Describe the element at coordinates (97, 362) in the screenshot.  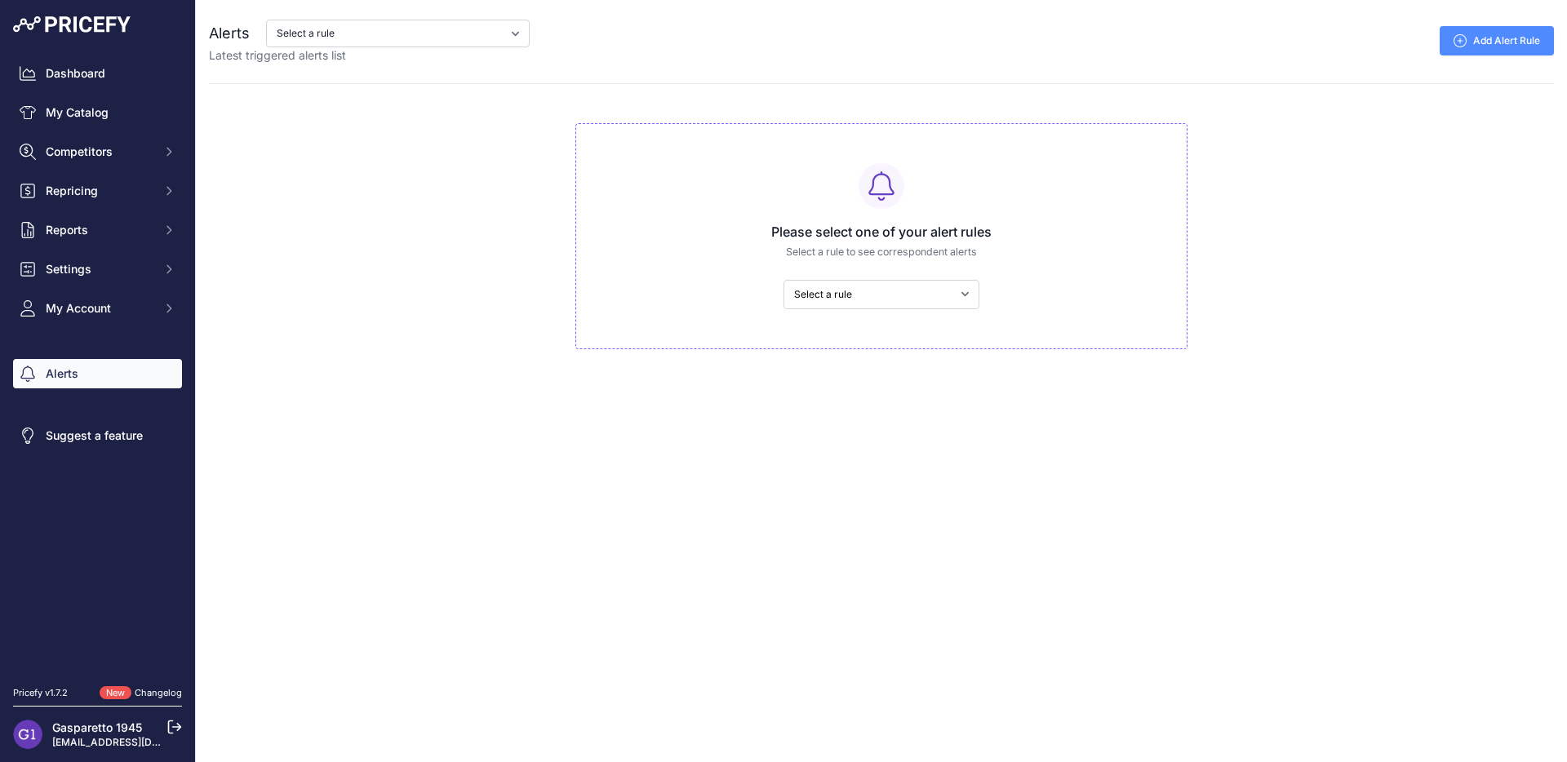
I see `nav: Sidebar` at that location.